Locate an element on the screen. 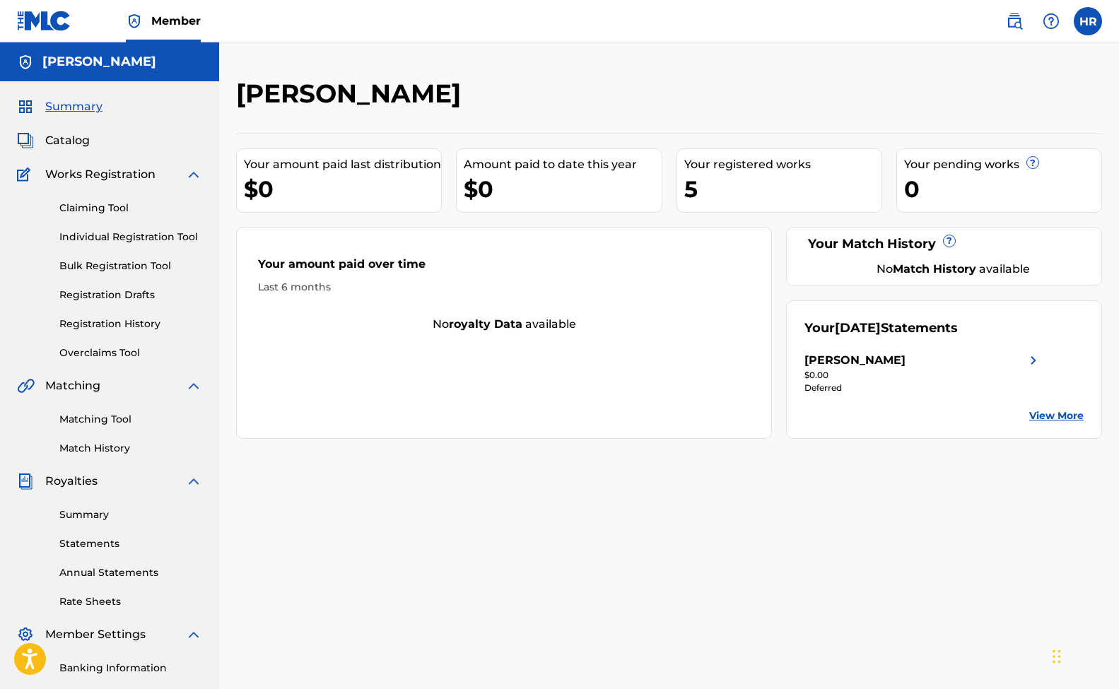 This screenshot has width=1119, height=689. div: Amount paid to date this year is located at coordinates (562, 165).